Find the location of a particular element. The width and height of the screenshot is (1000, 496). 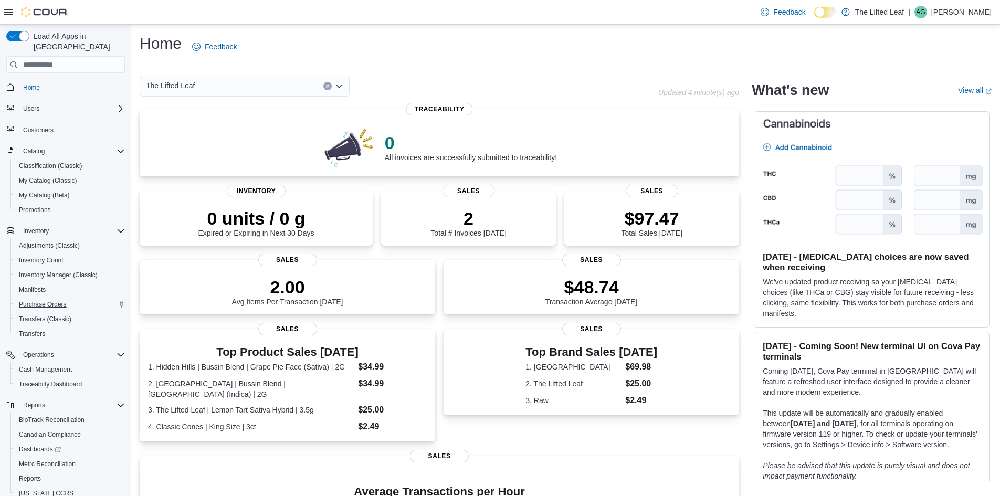

a: My Catalog (Classic) is located at coordinates (48, 181).